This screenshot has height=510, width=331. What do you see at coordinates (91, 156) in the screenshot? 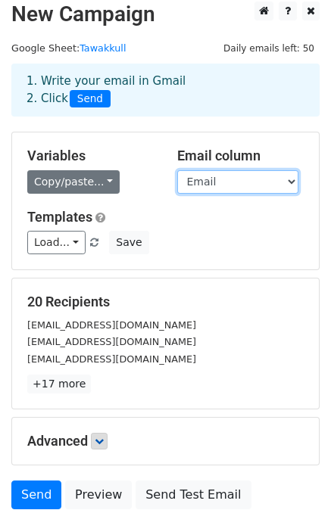
I see `h5: Variables` at bounding box center [91, 156].